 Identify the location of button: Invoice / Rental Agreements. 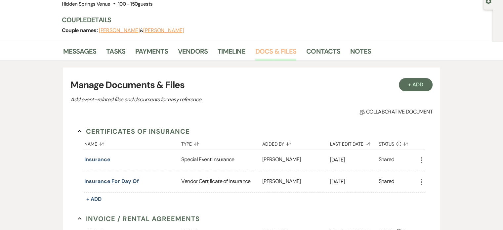
(139, 219).